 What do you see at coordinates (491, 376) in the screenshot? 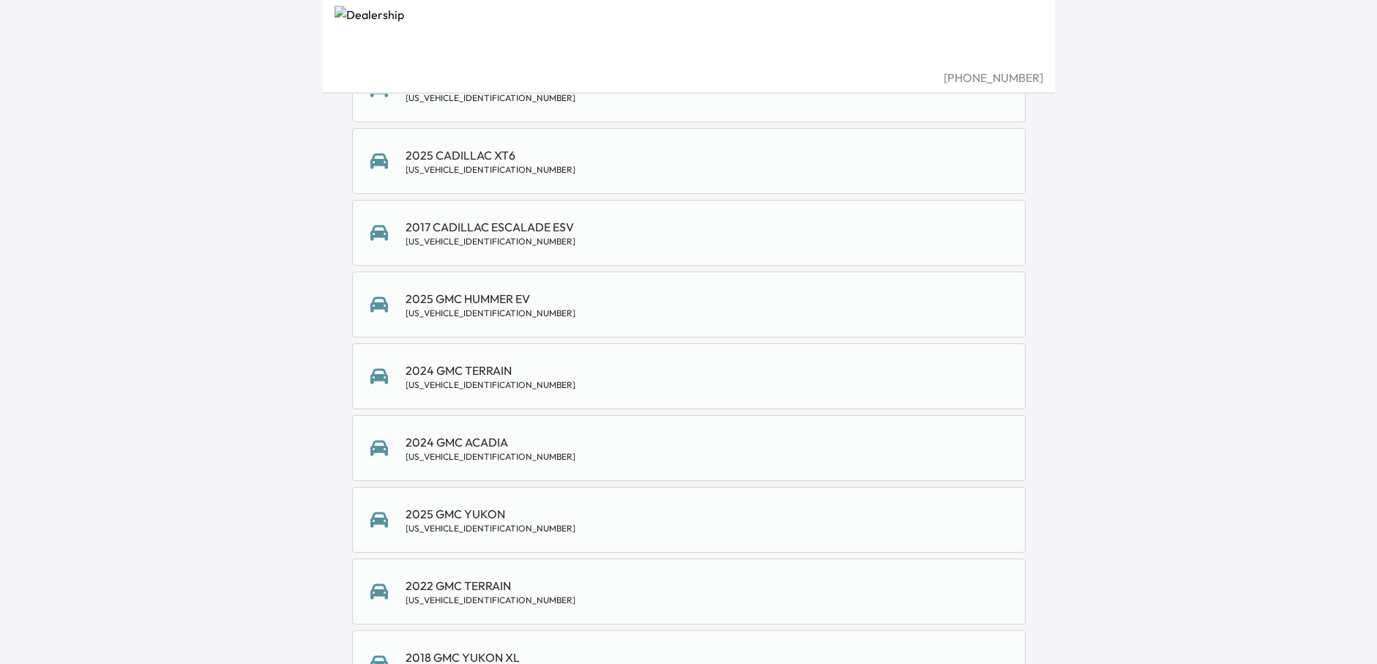
I see `div: 2024 GMC TERRAIN` at bounding box center [491, 376].